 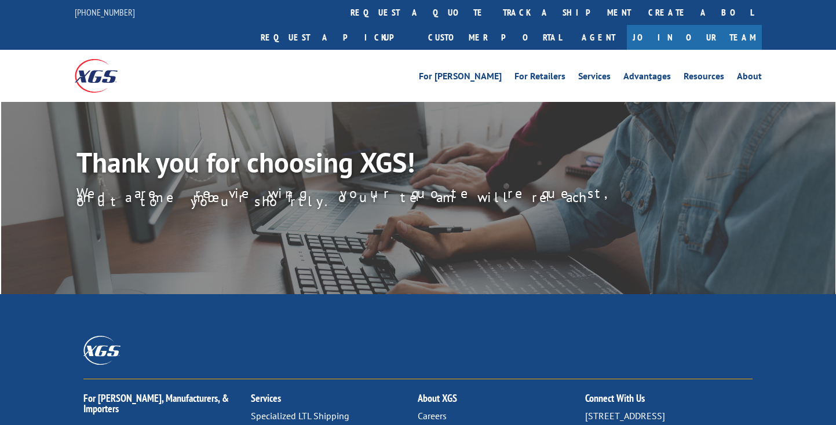 What do you see at coordinates (102, 350) in the screenshot?
I see `img: XGS_Logos_ALL_2024_All_White` at bounding box center [102, 350].